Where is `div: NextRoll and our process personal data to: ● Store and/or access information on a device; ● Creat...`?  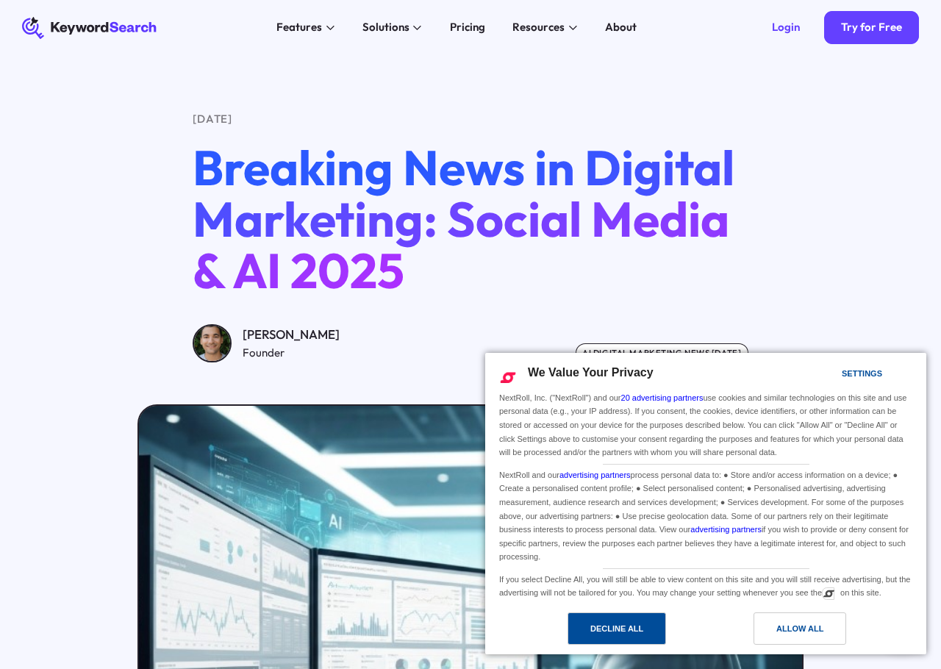 div: NextRoll and our process personal data to: ● Store and/or access information on a device; ● Creat... is located at coordinates (706, 515).